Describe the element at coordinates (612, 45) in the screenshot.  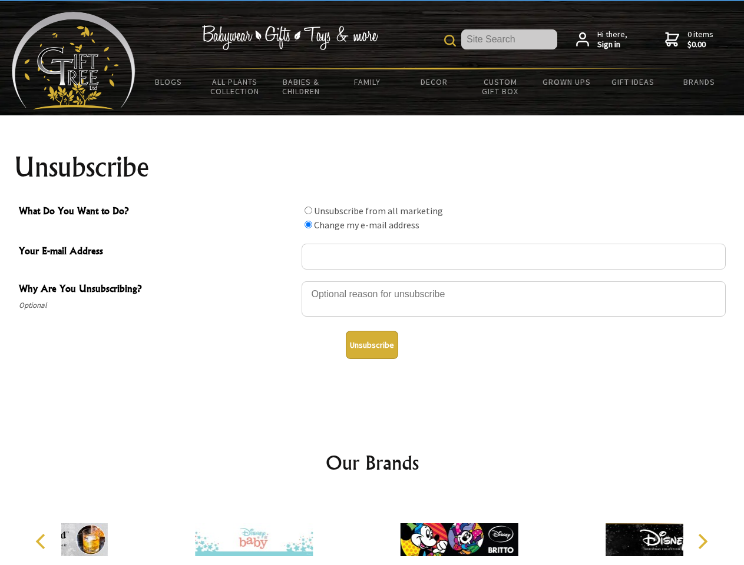
I see `strong: Sign in` at that location.